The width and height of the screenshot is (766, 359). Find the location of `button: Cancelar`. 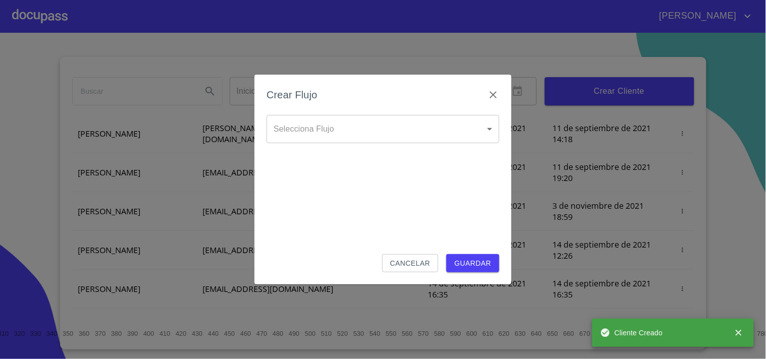

button: Cancelar is located at coordinates (410, 263).